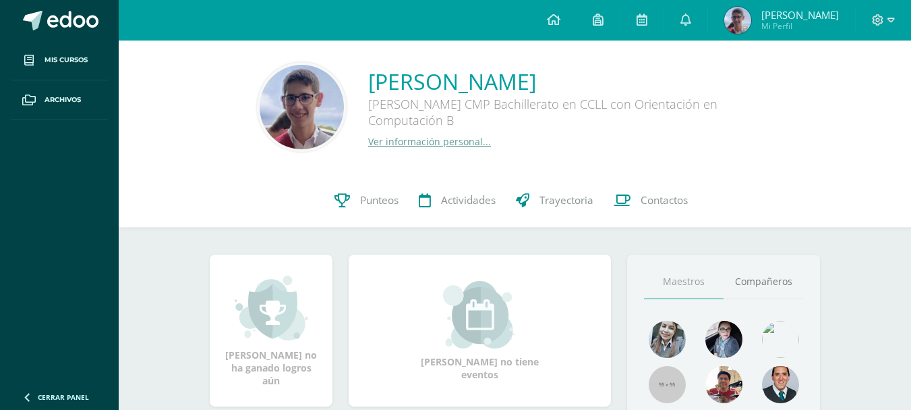 The height and width of the screenshot is (410, 911). What do you see at coordinates (480, 314) in the screenshot?
I see `img: event_small.png` at bounding box center [480, 314].